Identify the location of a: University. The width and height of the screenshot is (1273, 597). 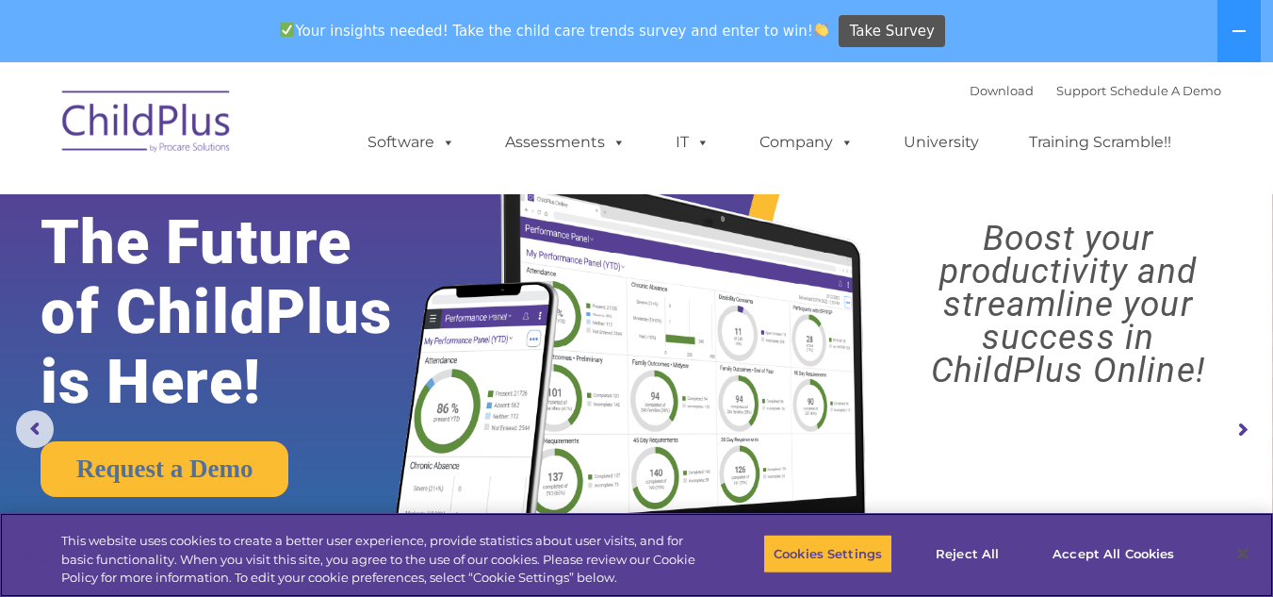
(942, 142).